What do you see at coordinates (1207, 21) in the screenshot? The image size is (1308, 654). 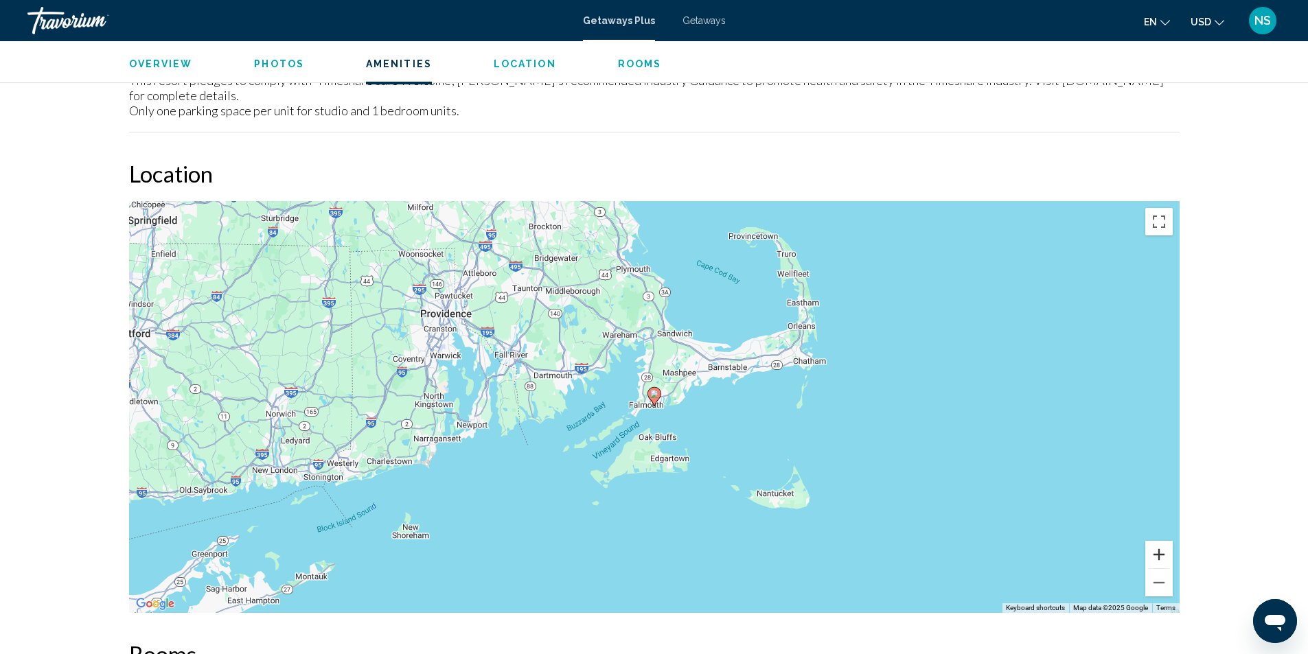 I see `button: Change currency` at bounding box center [1207, 21].